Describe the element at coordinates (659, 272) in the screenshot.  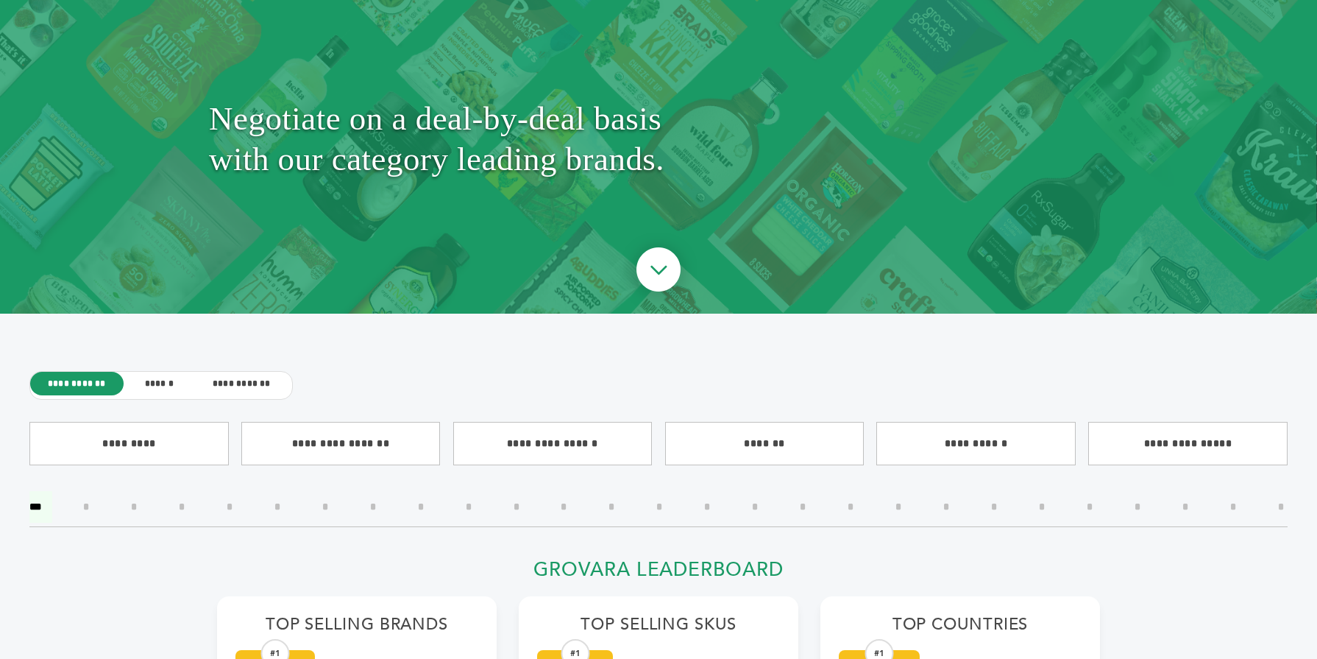
I see `img: ourBrandsHeroArrow.png` at that location.